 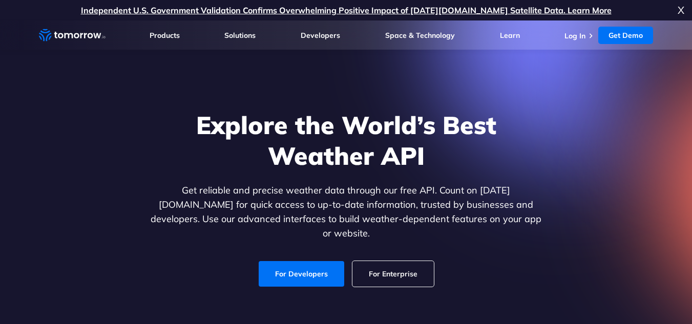 I want to click on a: Home link, so click(x=72, y=35).